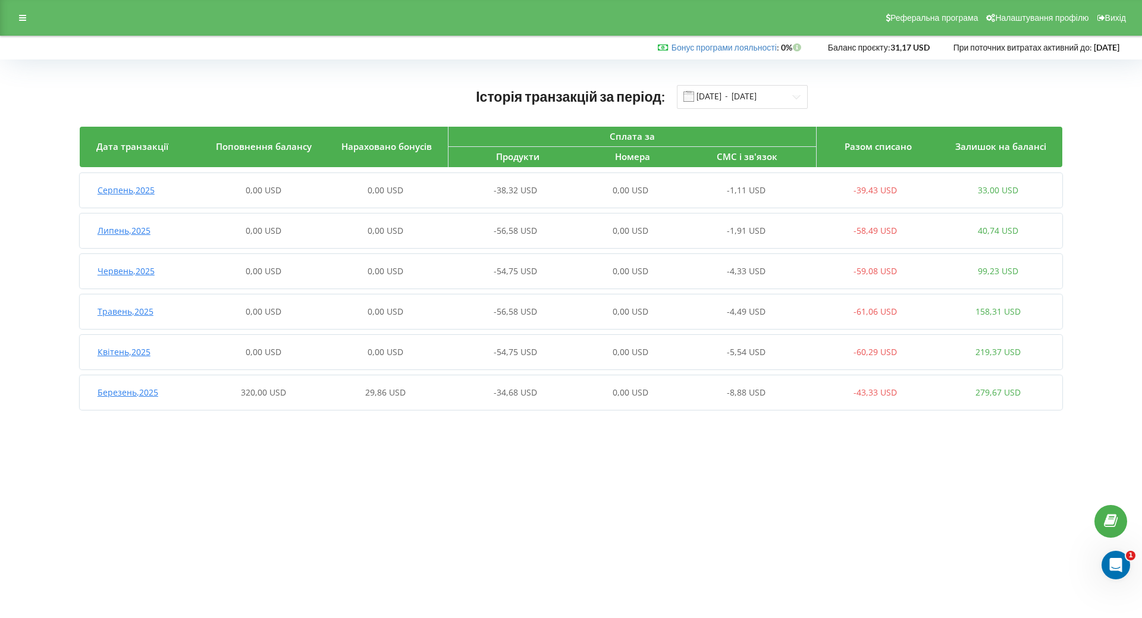 This screenshot has width=1142, height=618. Describe the element at coordinates (515, 392) in the screenshot. I see `span: -34,68 USD` at that location.